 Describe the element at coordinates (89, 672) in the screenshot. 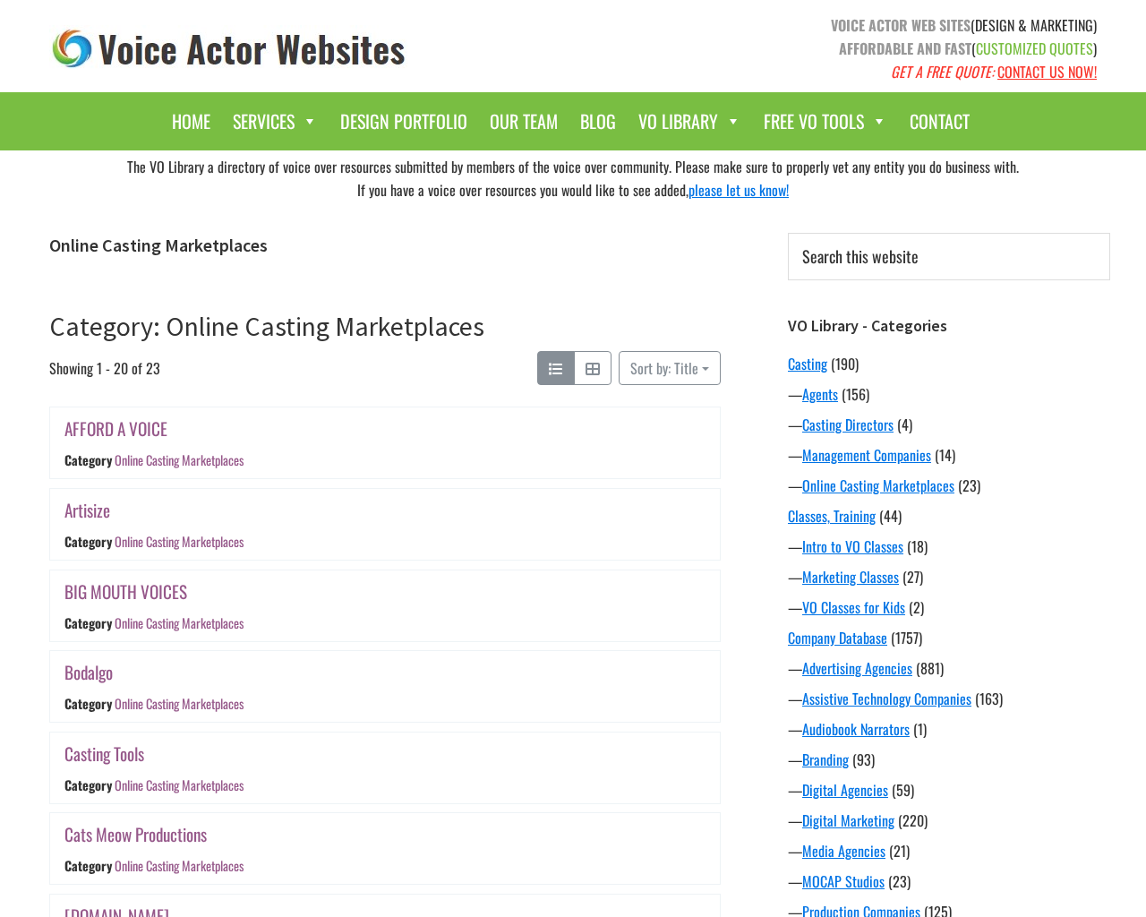

I see `a: Bodalgo` at that location.